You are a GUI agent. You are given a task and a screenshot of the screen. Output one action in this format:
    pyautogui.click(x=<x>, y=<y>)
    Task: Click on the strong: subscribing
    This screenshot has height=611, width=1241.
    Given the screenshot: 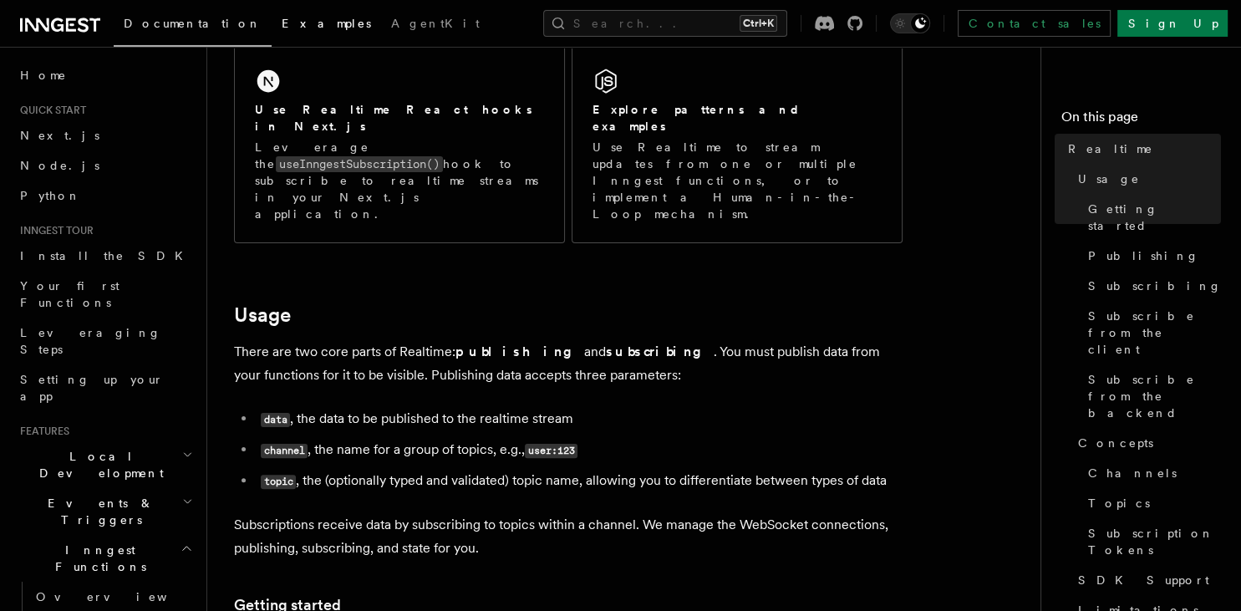 What is the action you would take?
    pyautogui.click(x=659, y=351)
    